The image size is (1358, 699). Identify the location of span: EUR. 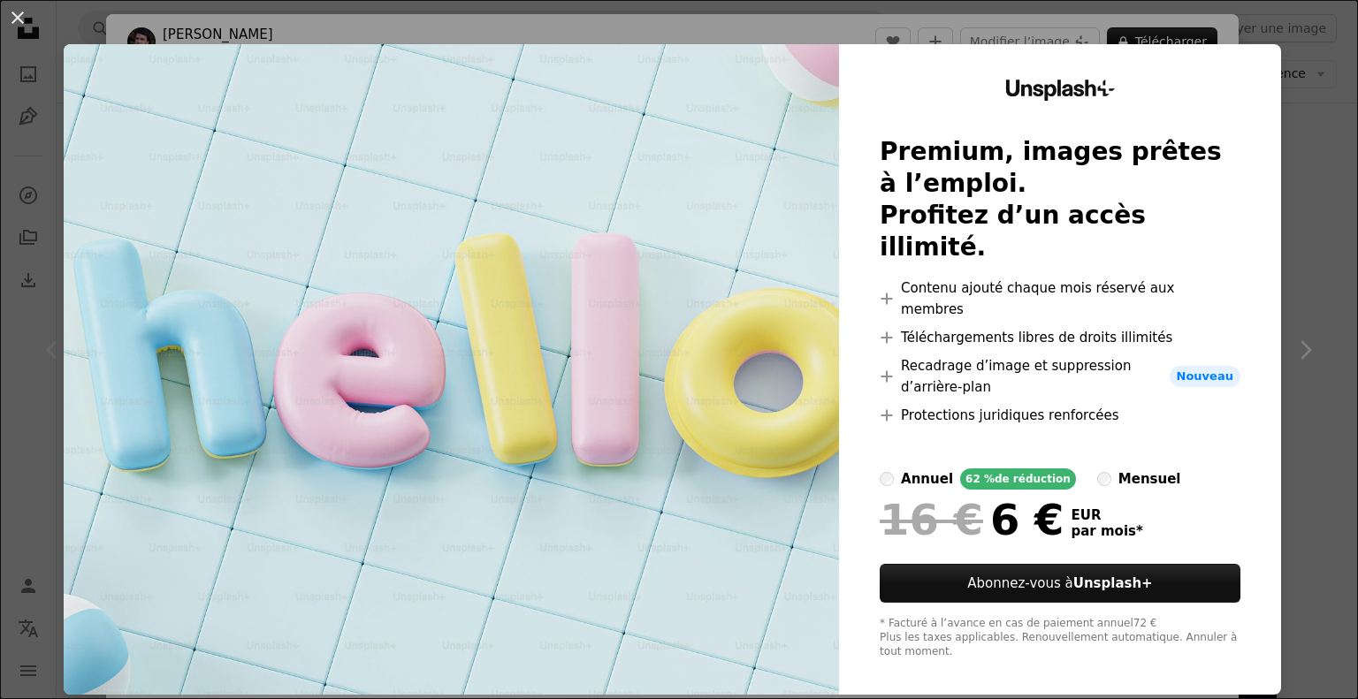
(1107, 515).